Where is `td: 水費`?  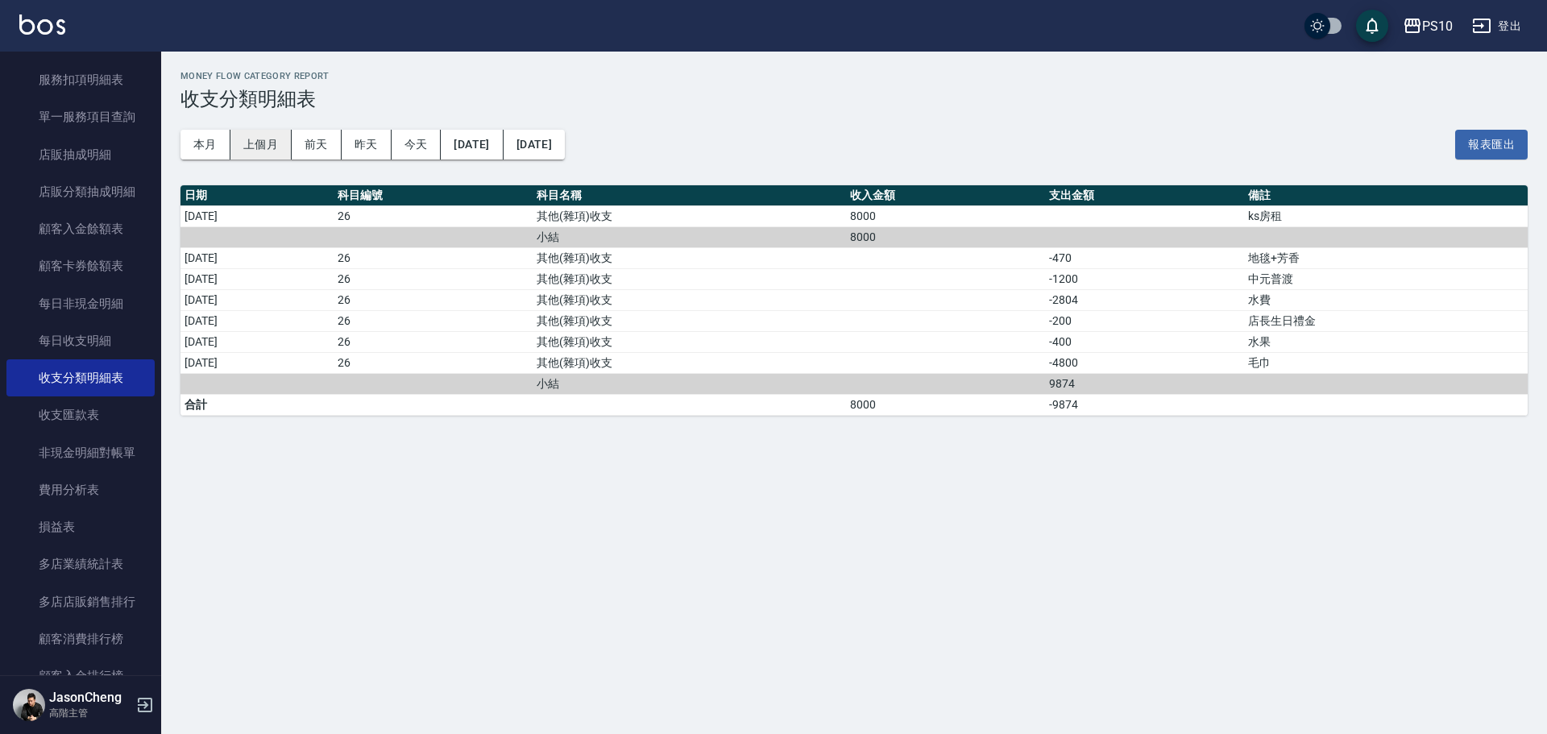
td: 水費 is located at coordinates (1386, 300).